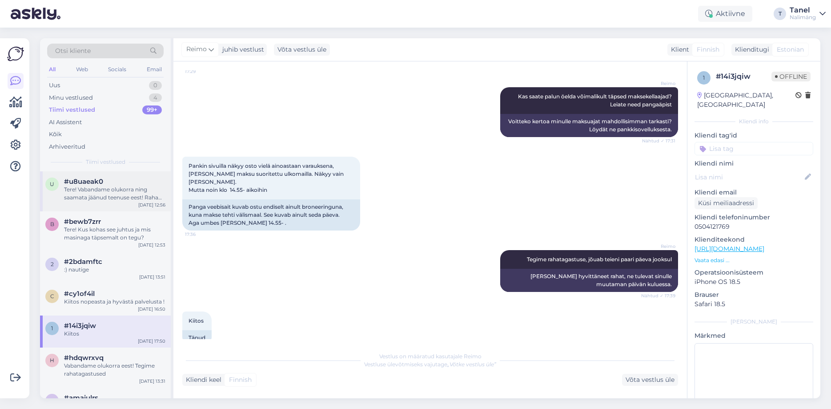 Image resolution: width=831 pixels, height=409 pixels. I want to click on div: 0, so click(155, 85).